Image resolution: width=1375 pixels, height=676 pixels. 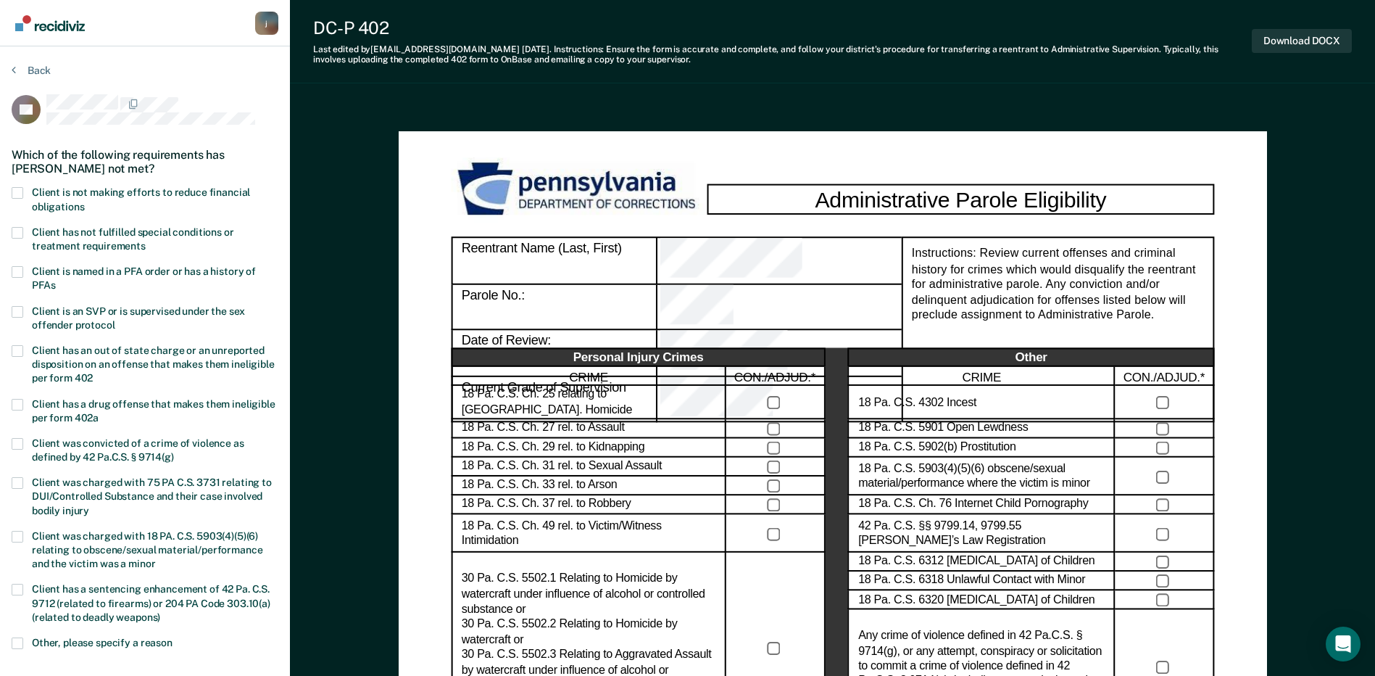 What do you see at coordinates (153, 364) in the screenshot?
I see `span: Client has an out of state charge or an unreported disposition on an offense that makes them inel...` at bounding box center [153, 364].